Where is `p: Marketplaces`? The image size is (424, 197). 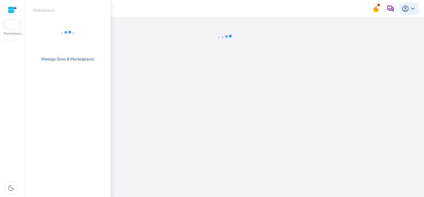 p: Marketplaces is located at coordinates (68, 10).